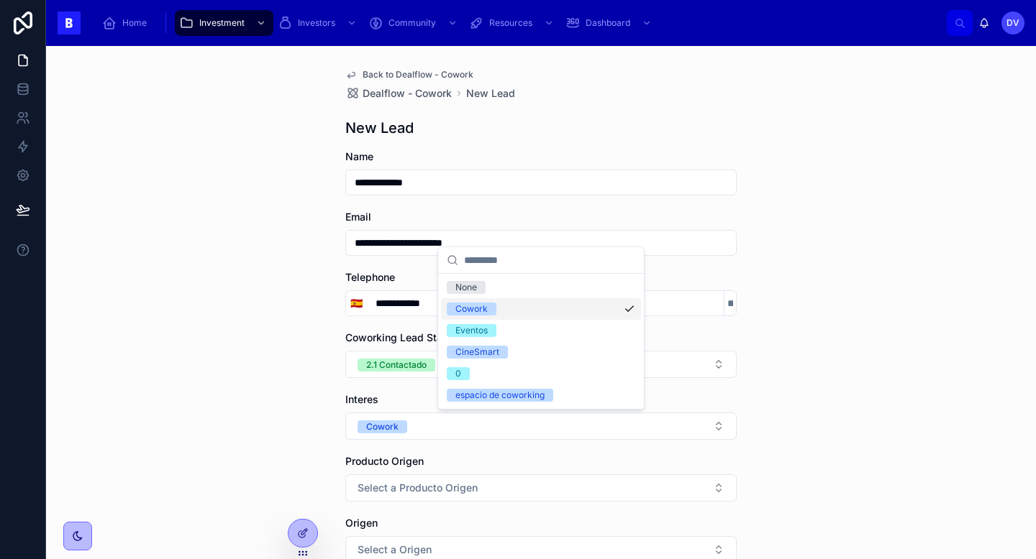 This screenshot has width=1036, height=559. Describe the element at coordinates (412, 23) in the screenshot. I see `span: Community` at that location.